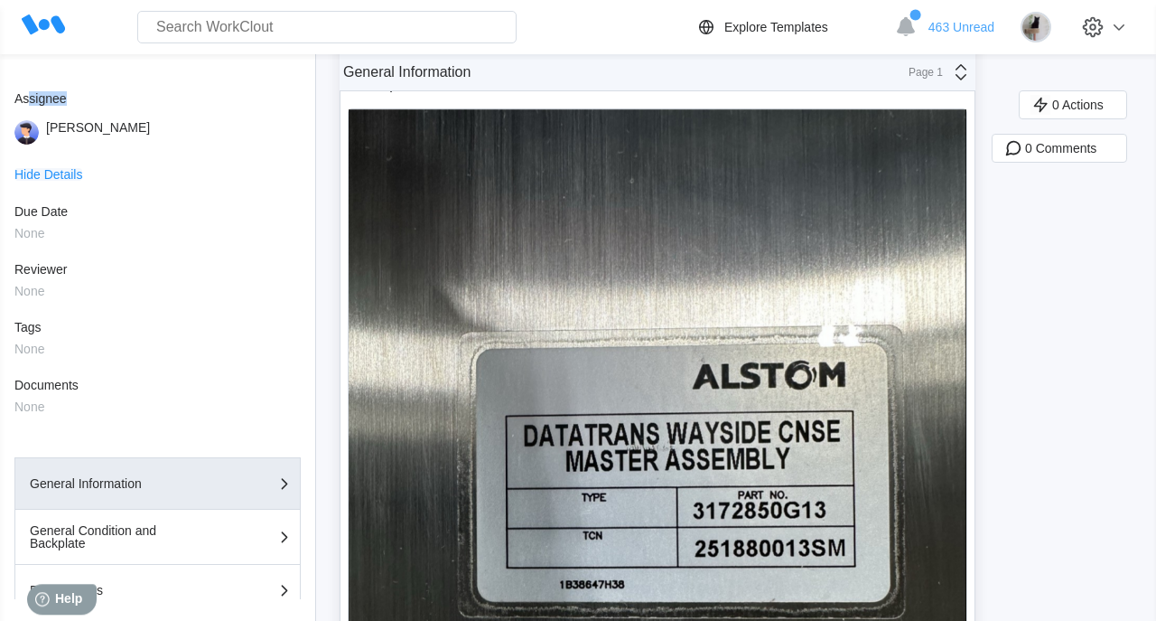  What do you see at coordinates (1078, 105) in the screenshot?
I see `span: 0 Actions` at bounding box center [1078, 105].